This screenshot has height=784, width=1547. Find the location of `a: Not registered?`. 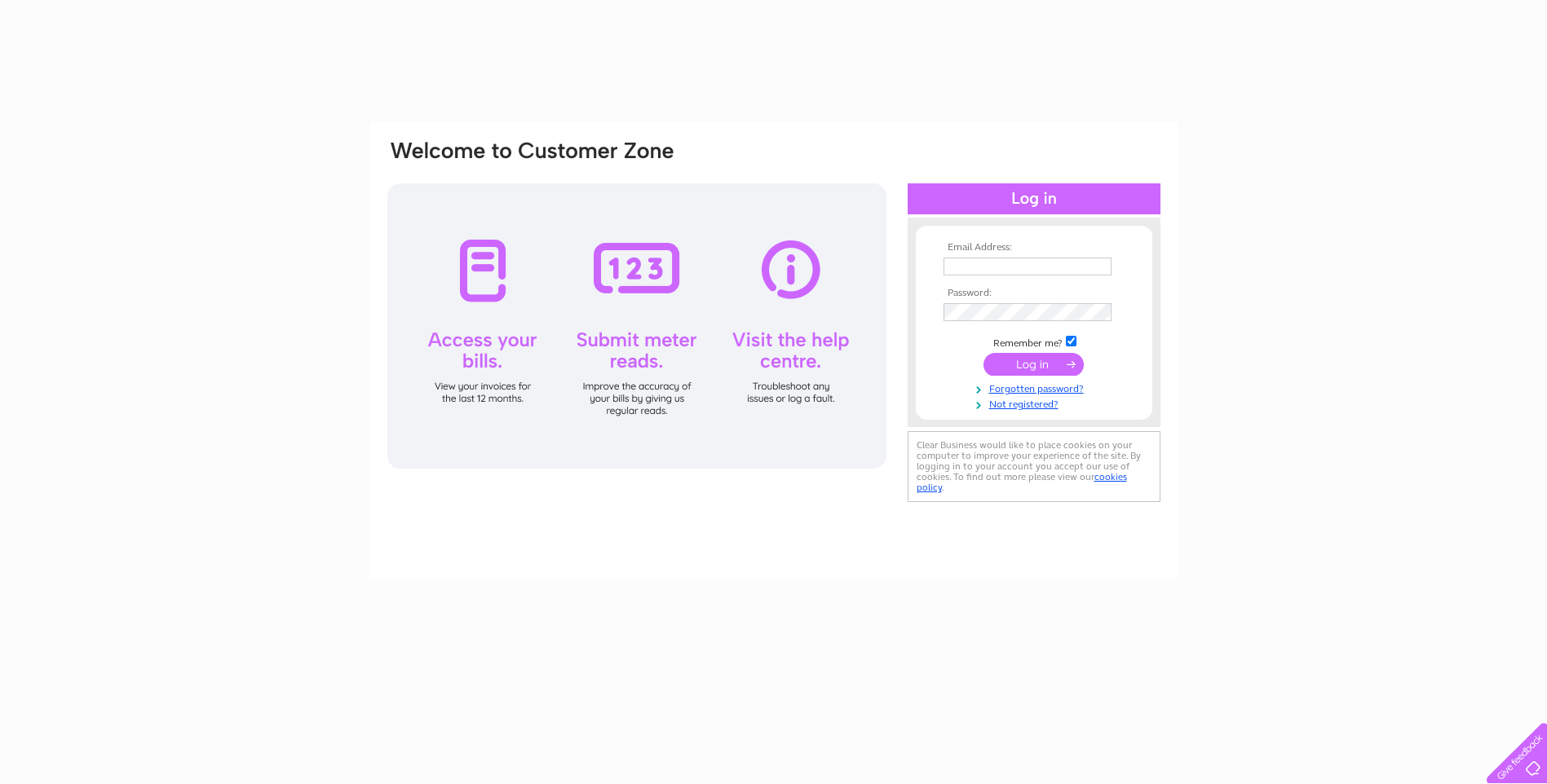

a: Not registered? is located at coordinates (1036, 402).